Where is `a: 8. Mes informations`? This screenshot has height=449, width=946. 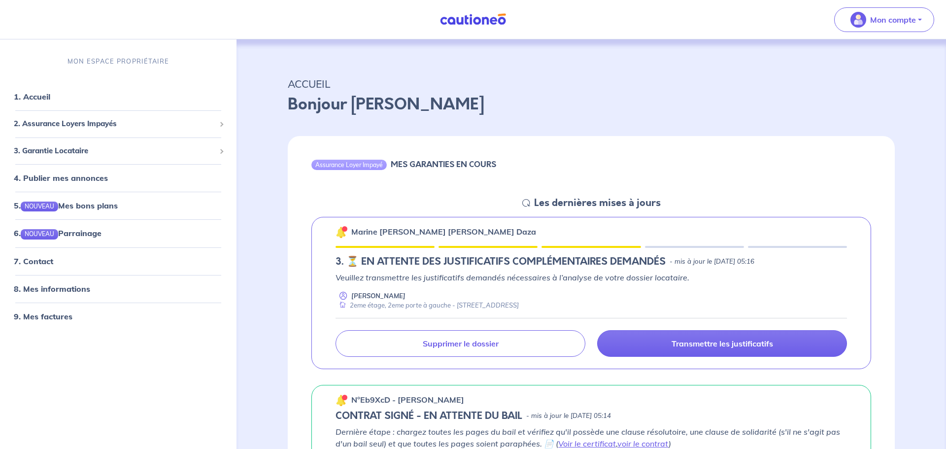
a: 8. Mes informations is located at coordinates (52, 289).